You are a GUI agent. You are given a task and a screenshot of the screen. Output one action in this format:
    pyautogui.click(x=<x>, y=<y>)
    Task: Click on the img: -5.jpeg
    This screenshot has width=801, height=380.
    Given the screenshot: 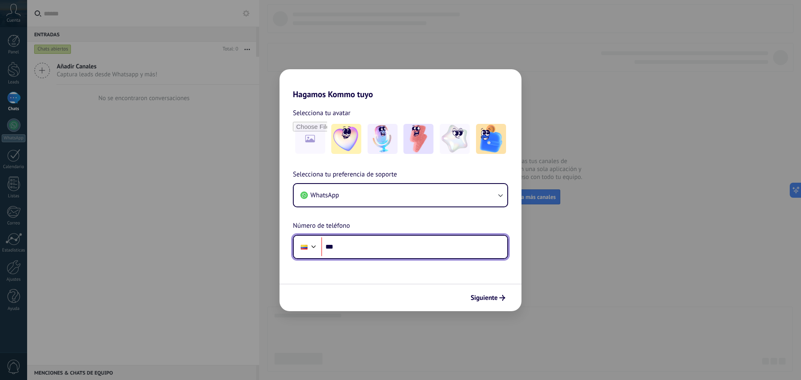 What is the action you would take?
    pyautogui.click(x=491, y=139)
    